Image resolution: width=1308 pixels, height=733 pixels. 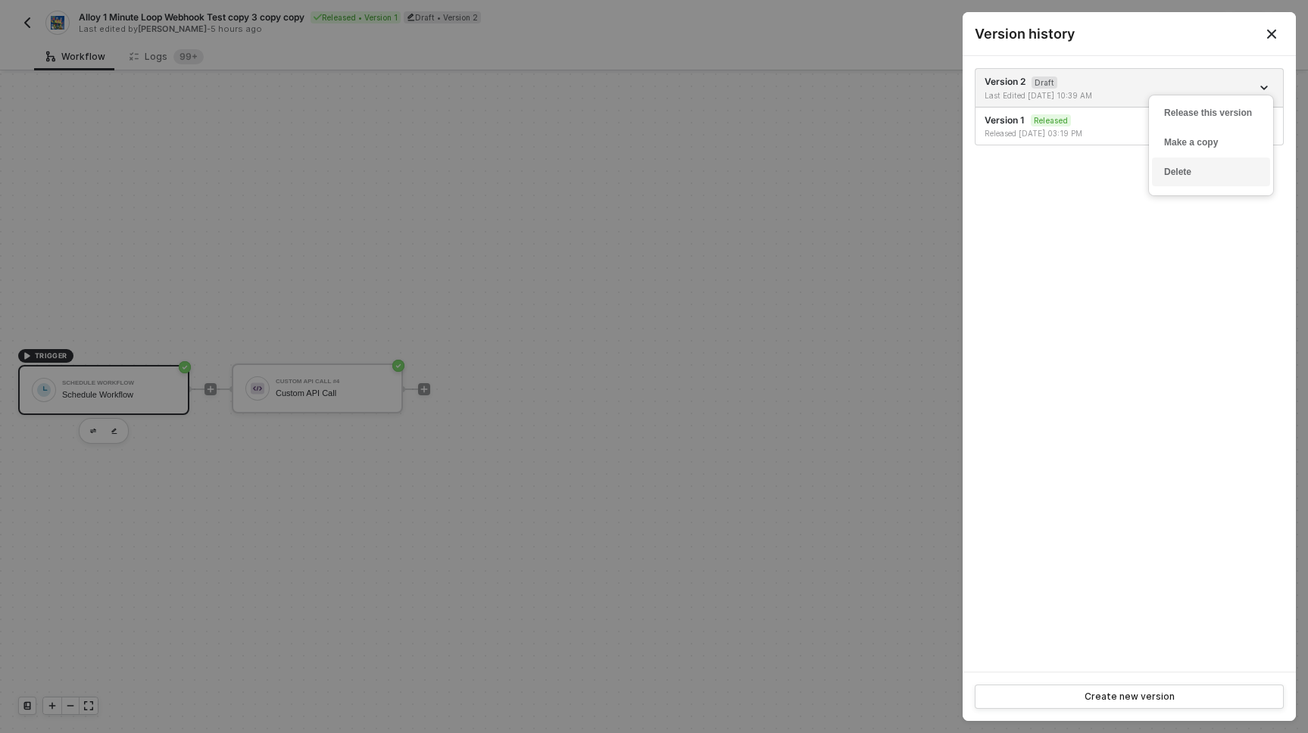 I want to click on div: Release this version, so click(x=1211, y=113).